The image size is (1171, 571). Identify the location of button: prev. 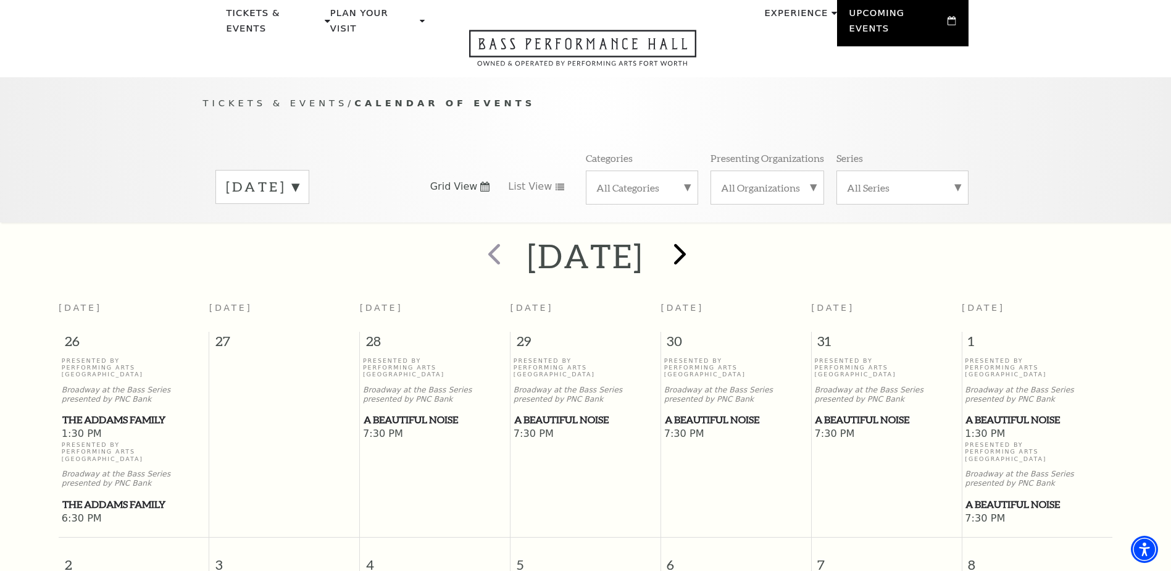
(493, 256).